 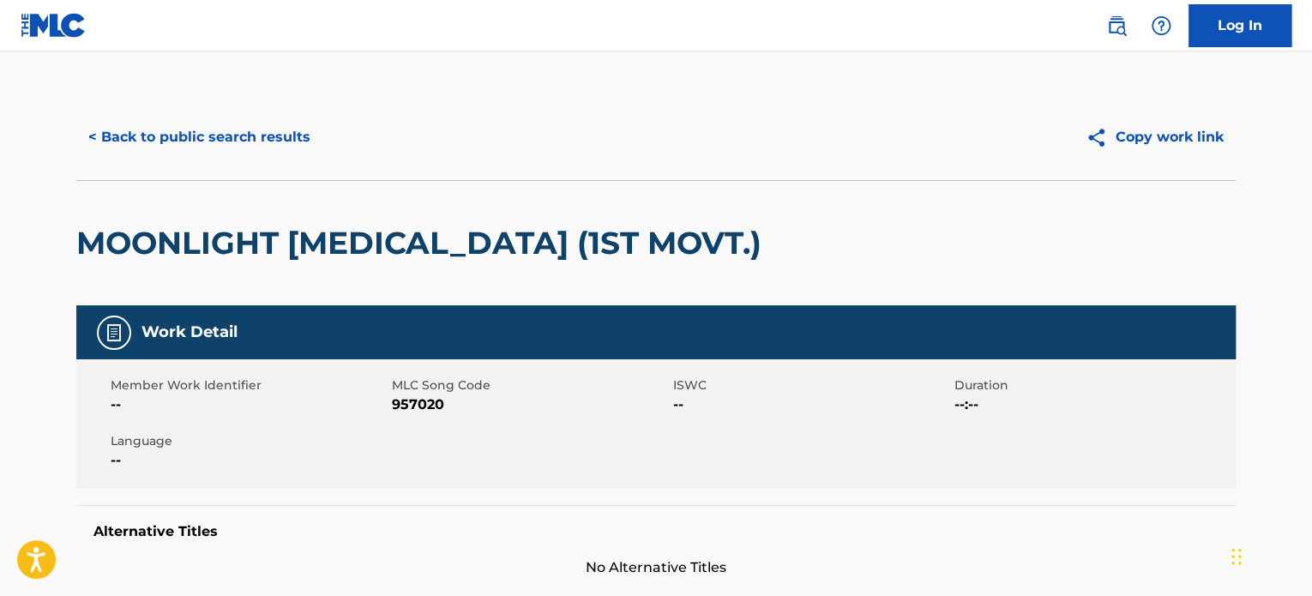 I want to click on img: Copy work link, so click(x=1100, y=137).